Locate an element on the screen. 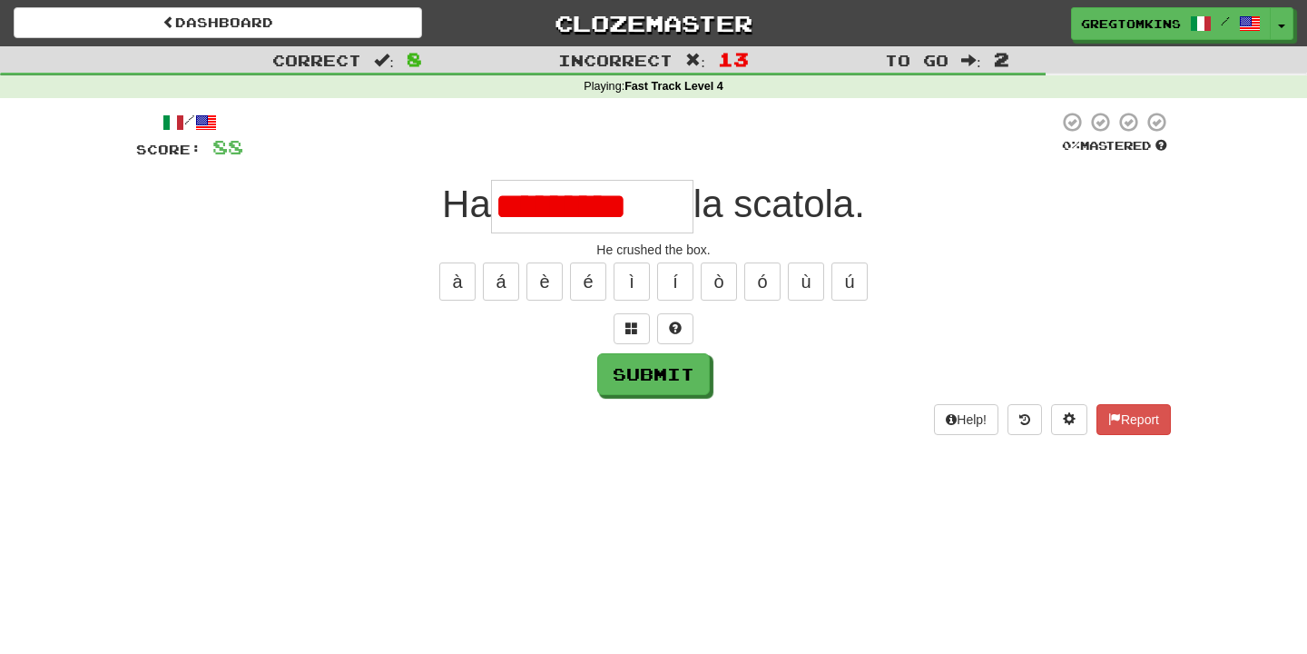 This screenshot has width=1307, height=654. button: ú is located at coordinates (850, 281).